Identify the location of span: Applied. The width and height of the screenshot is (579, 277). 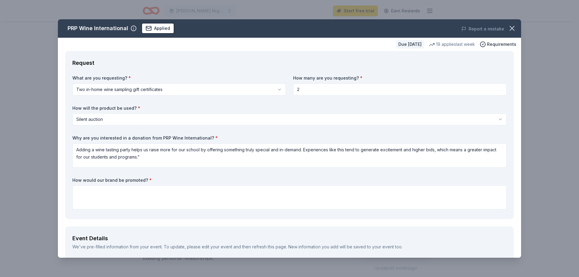
(162, 28).